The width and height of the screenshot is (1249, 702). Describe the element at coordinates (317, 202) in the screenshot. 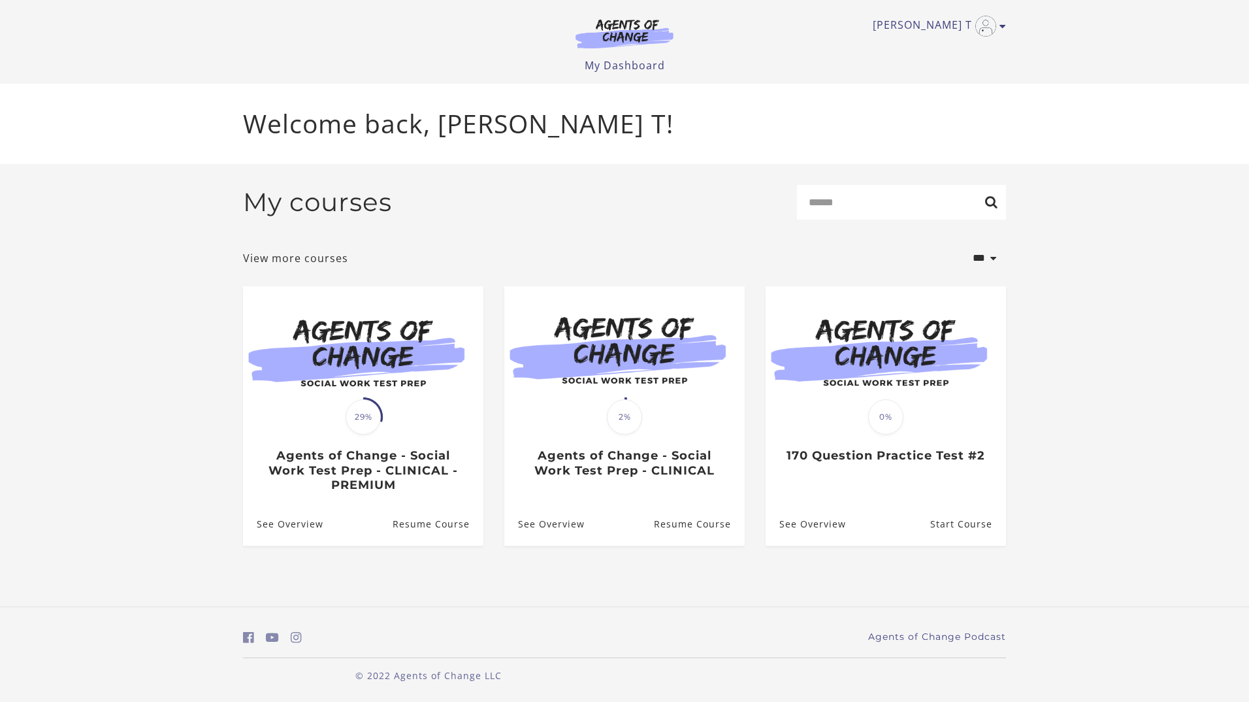

I see `h2: My courses` at that location.